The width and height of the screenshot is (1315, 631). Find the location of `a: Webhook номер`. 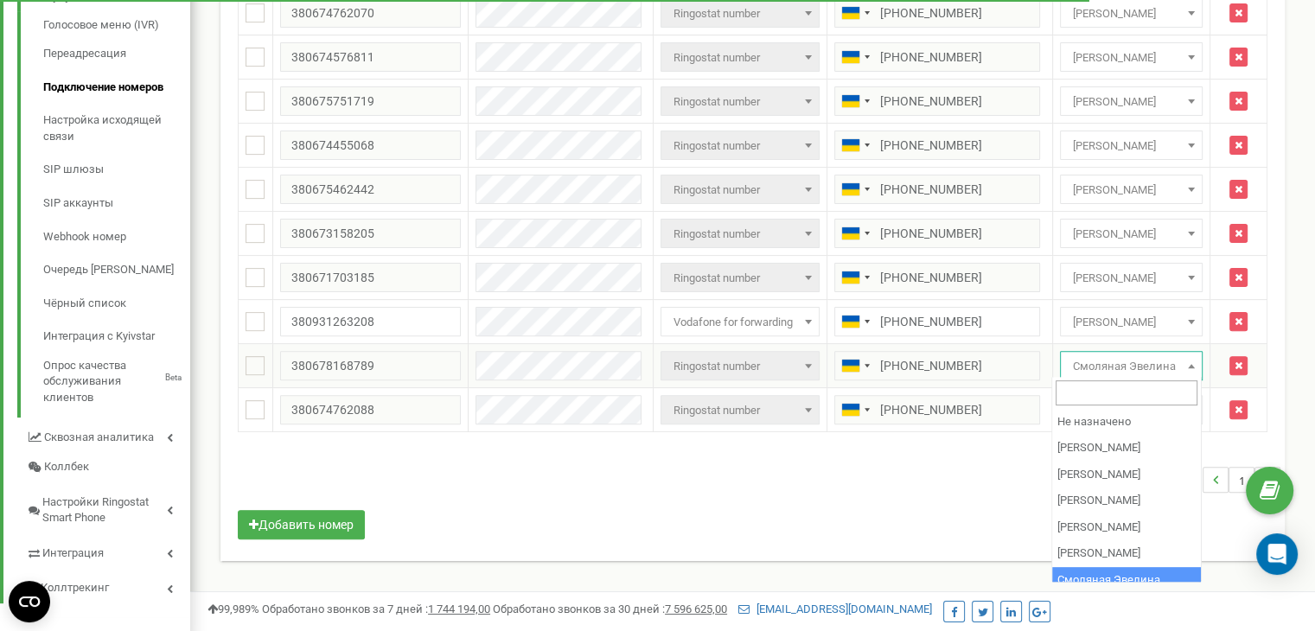

a: Webhook номер is located at coordinates (117, 237).